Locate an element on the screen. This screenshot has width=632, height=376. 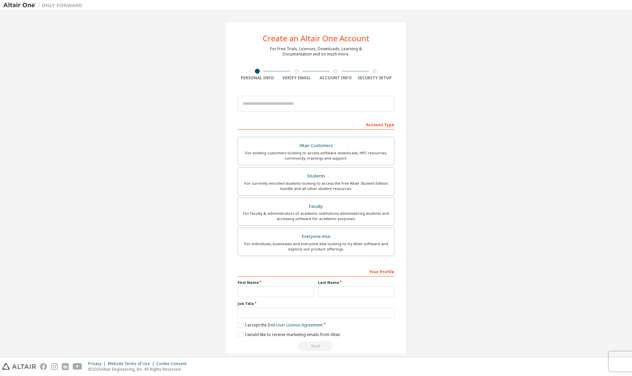
label: Job Title is located at coordinates (316, 304).